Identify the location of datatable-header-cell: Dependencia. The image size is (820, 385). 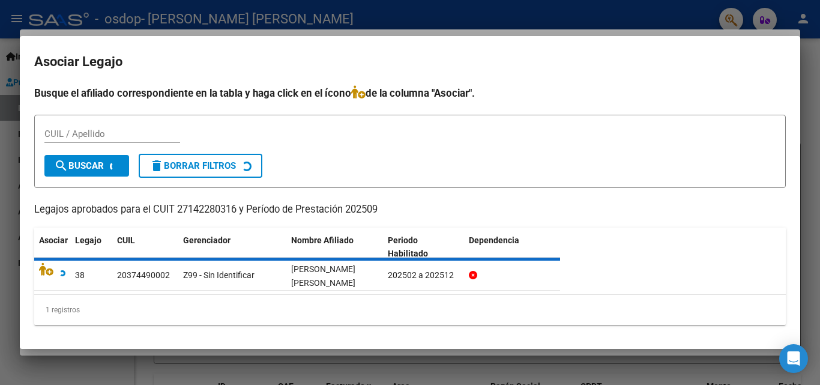
(512, 247).